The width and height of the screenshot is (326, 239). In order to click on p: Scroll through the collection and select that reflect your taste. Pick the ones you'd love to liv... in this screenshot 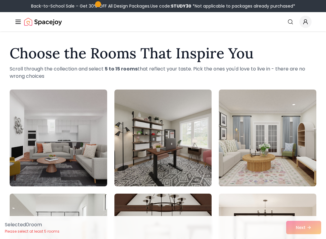, I will do `click(163, 72)`.